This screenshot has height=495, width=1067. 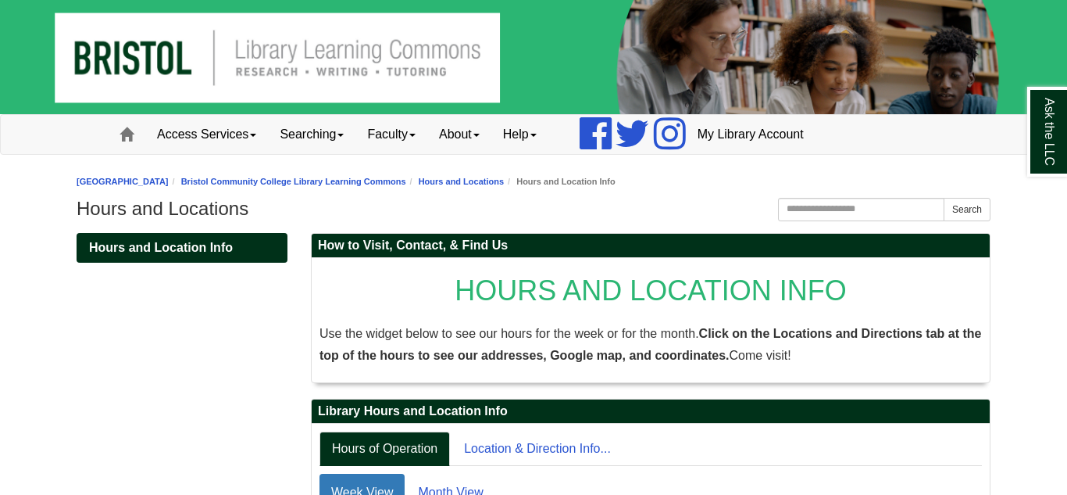 What do you see at coordinates (384, 448) in the screenshot?
I see `a: Hours of Operation` at bounding box center [384, 448].